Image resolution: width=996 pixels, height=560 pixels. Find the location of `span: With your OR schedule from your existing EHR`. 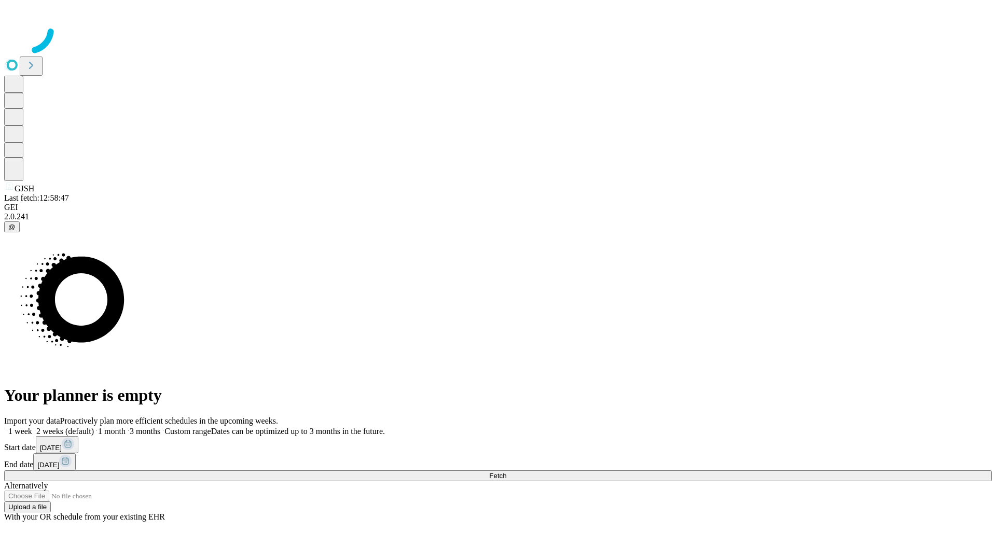

span: With your OR schedule from your existing EHR is located at coordinates (85, 517).